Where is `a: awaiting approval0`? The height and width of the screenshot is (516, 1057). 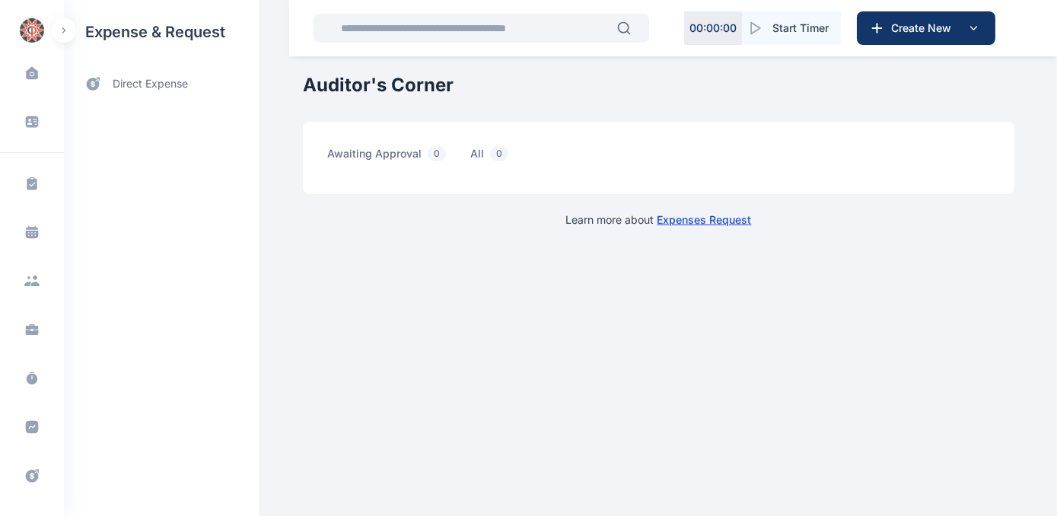 a: awaiting approval0 is located at coordinates (399, 157).